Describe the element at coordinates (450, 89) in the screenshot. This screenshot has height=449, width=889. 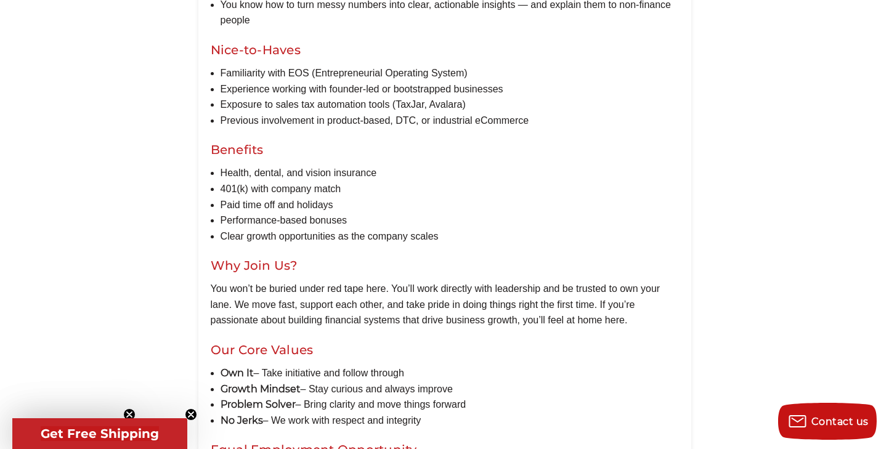
I see `li: Experience working with founder-led or bootstrapped businesses` at that location.